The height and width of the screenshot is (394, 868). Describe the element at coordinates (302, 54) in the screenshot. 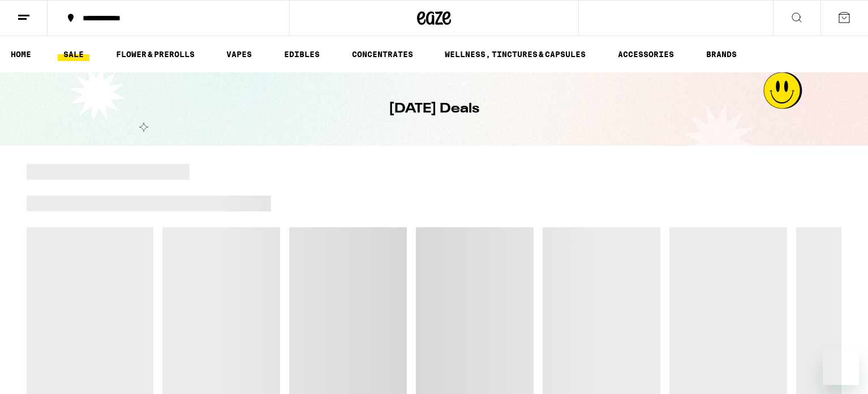

I see `a: EDIBLES` at that location.